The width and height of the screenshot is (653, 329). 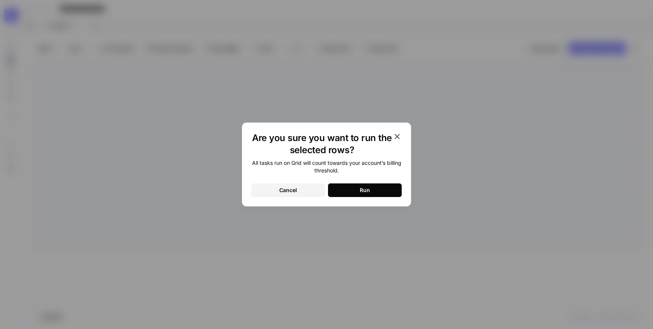 What do you see at coordinates (288, 190) in the screenshot?
I see `div: Cancel` at bounding box center [288, 190].